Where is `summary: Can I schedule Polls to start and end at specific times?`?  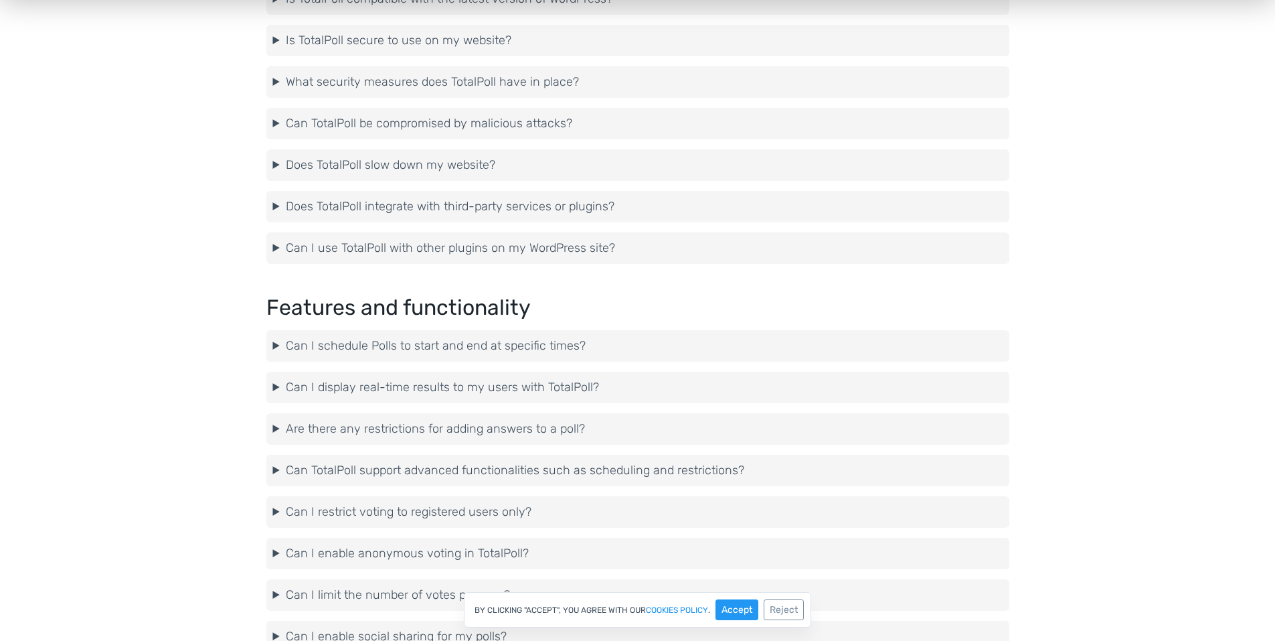
summary: Can I schedule Polls to start and end at specific times? is located at coordinates (638, 345).